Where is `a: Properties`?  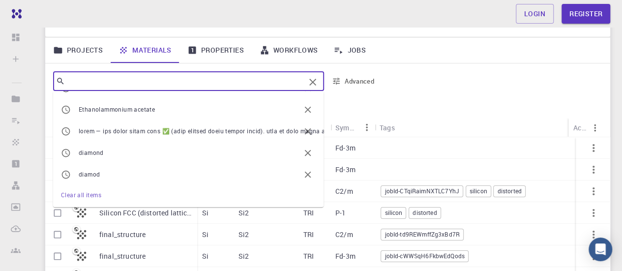
a: Properties is located at coordinates (215, 50).